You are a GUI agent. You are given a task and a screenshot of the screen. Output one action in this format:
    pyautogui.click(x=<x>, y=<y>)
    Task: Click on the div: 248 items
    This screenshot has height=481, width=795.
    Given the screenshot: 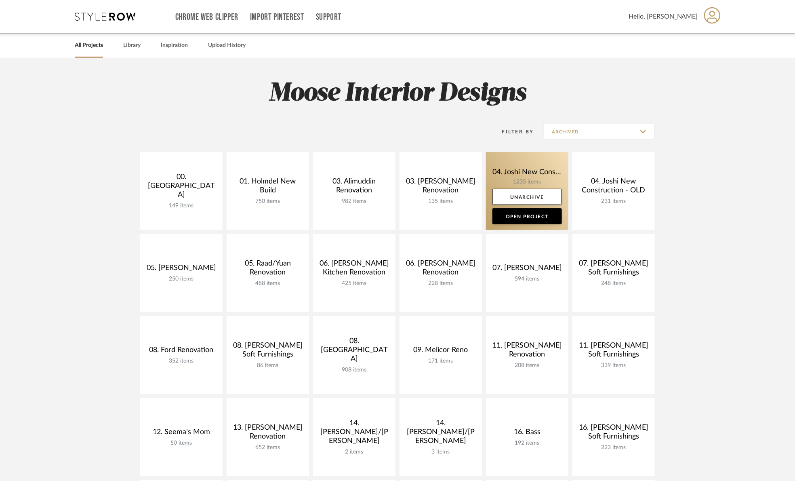 What is the action you would take?
    pyautogui.click(x=614, y=283)
    